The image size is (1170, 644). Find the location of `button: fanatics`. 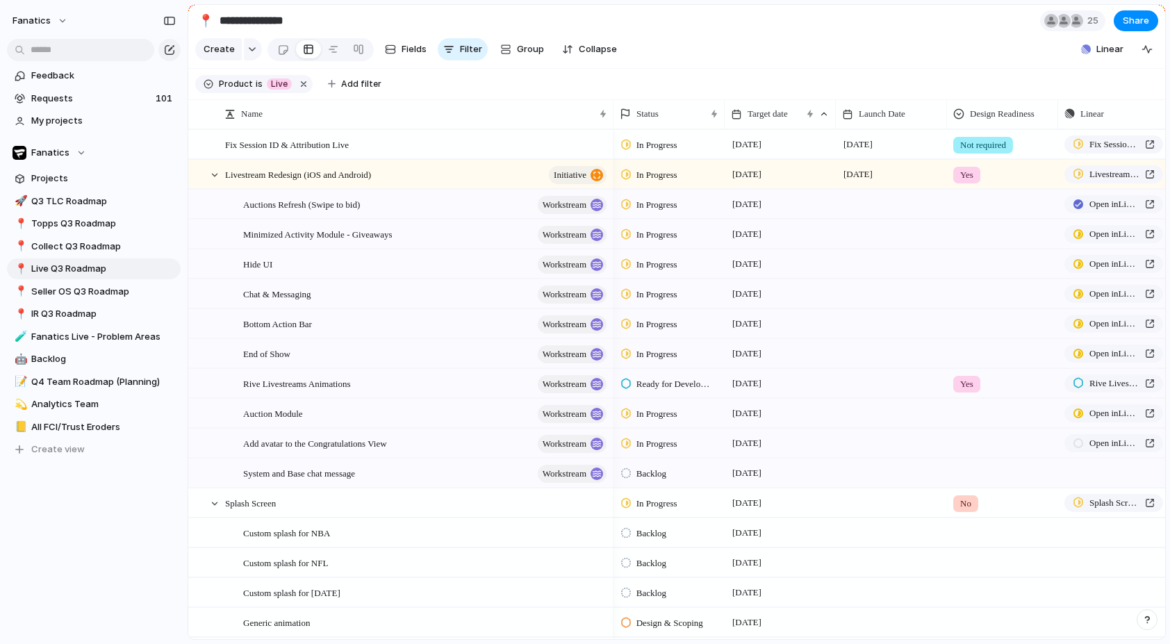

button: fanatics is located at coordinates (40, 21).